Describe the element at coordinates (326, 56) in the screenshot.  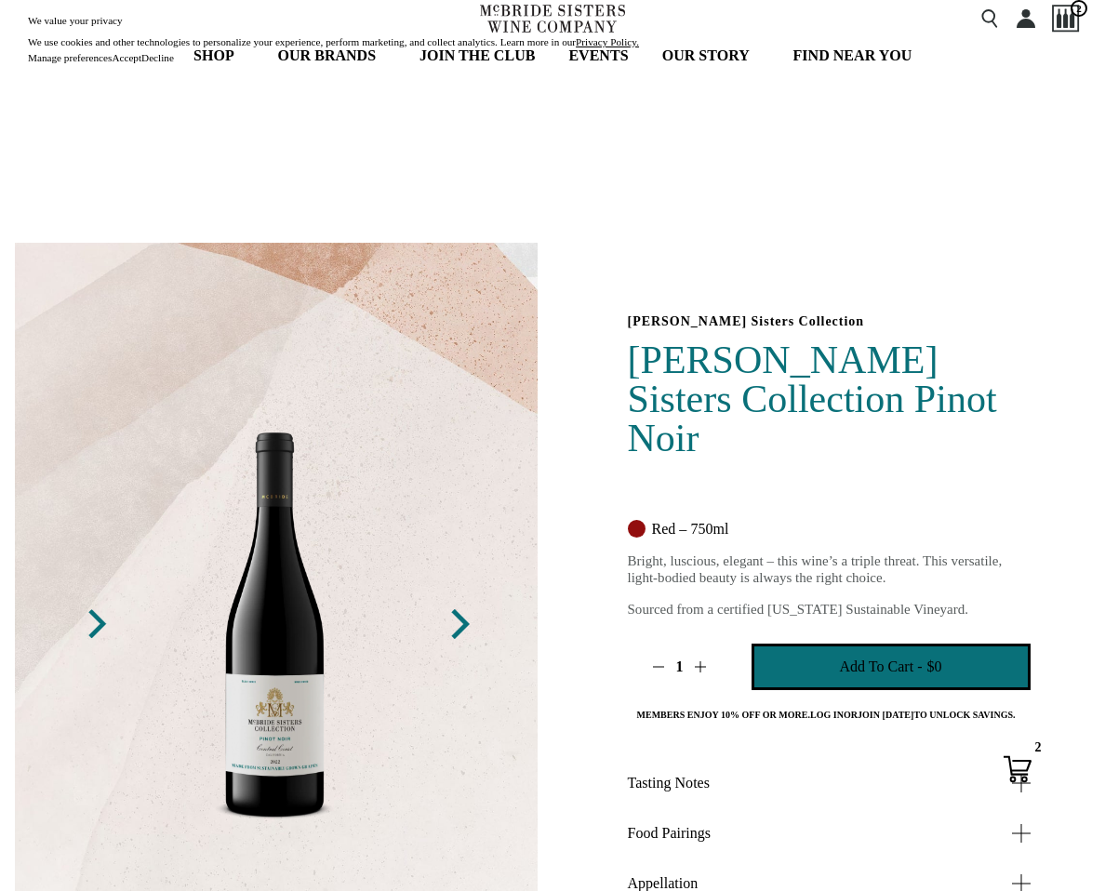
I see `span: OUR BRANDS` at that location.